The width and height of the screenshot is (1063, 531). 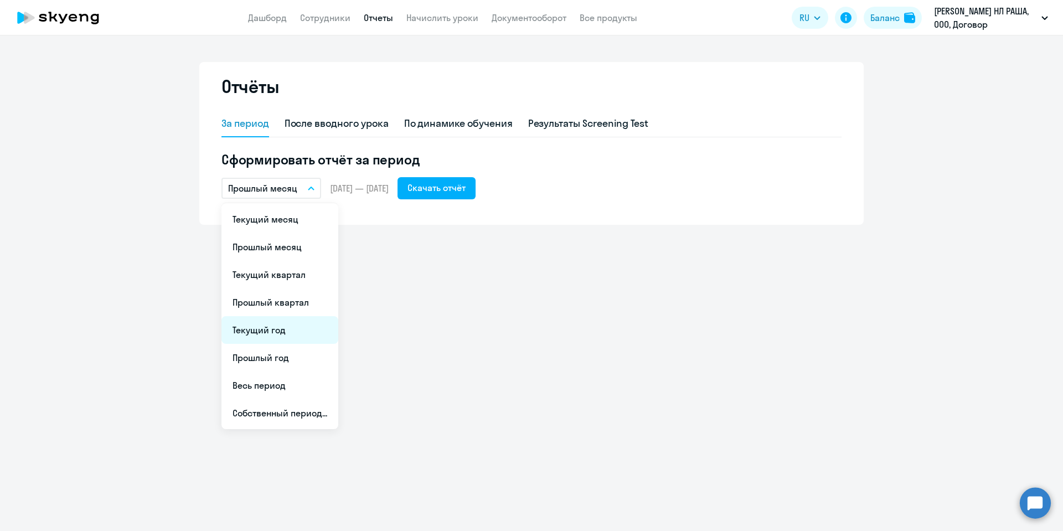 I want to click on div: Результаты Screening Test, so click(x=589, y=123).